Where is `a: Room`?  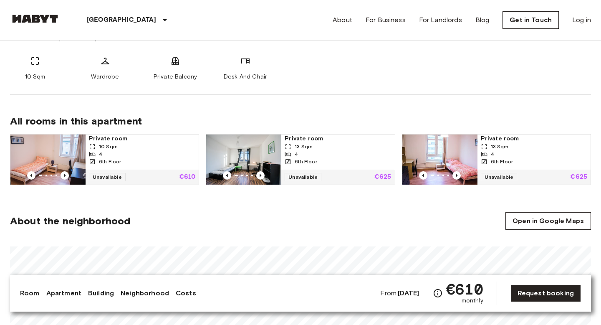 a: Room is located at coordinates (30, 293).